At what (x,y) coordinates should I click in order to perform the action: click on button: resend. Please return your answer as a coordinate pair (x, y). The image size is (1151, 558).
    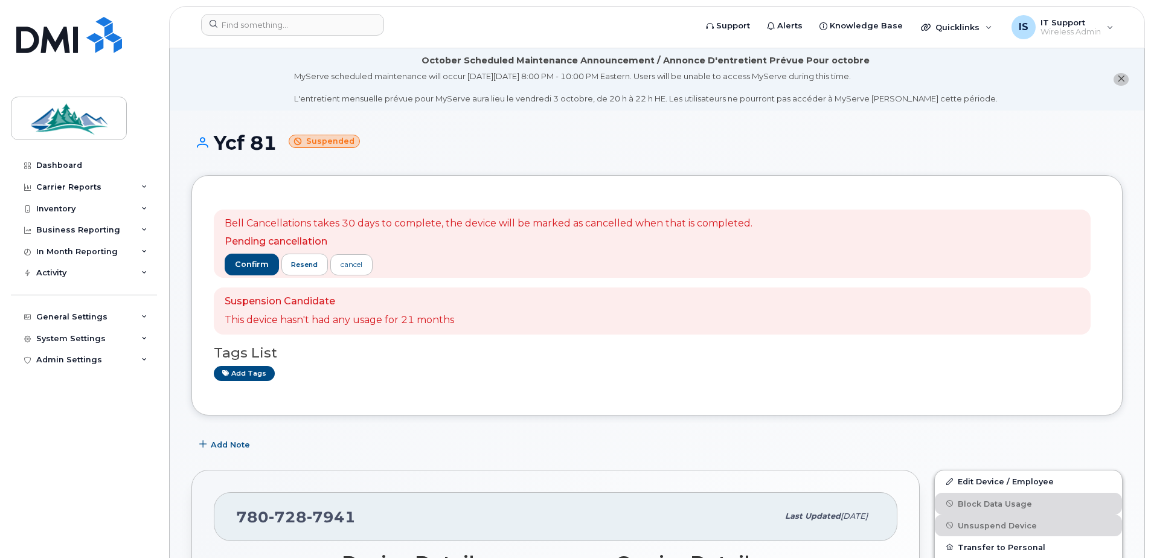
    Looking at the image, I should click on (305, 264).